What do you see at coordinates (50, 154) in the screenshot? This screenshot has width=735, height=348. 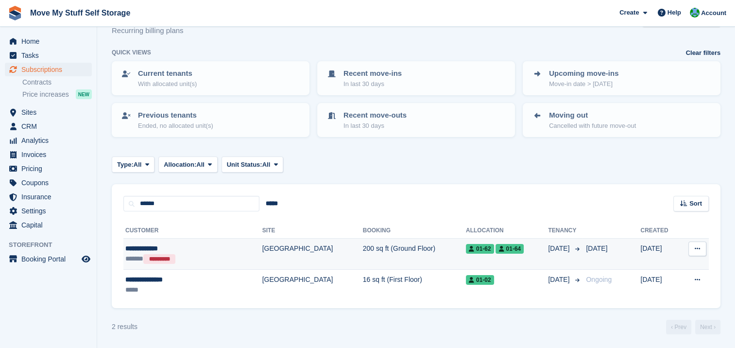 I see `span: Invoices` at bounding box center [50, 154].